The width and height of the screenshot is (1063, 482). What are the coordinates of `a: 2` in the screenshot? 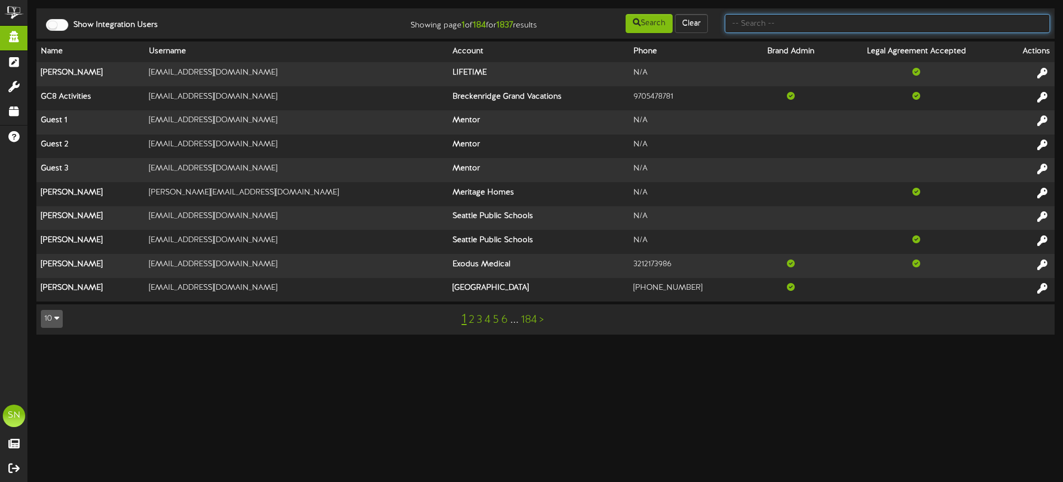 It's located at (471, 320).